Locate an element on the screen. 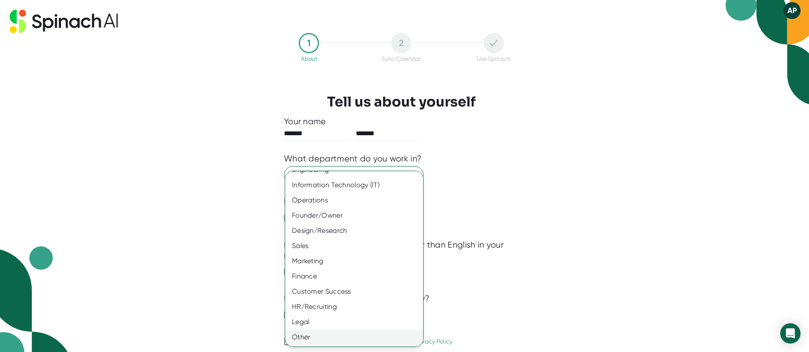 This screenshot has height=352, width=809. div: Design/Research is located at coordinates (357, 231).